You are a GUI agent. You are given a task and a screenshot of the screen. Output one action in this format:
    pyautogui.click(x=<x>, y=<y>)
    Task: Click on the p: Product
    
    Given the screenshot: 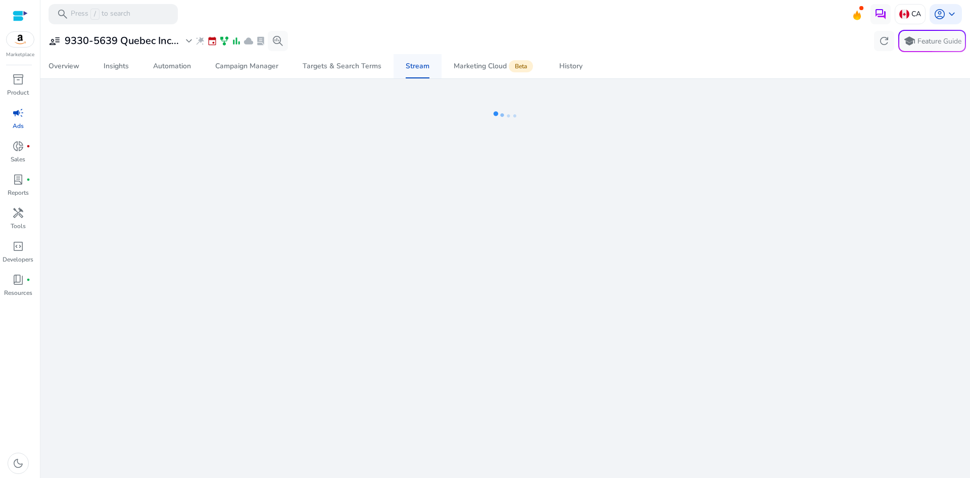 What is the action you would take?
    pyautogui.click(x=18, y=92)
    